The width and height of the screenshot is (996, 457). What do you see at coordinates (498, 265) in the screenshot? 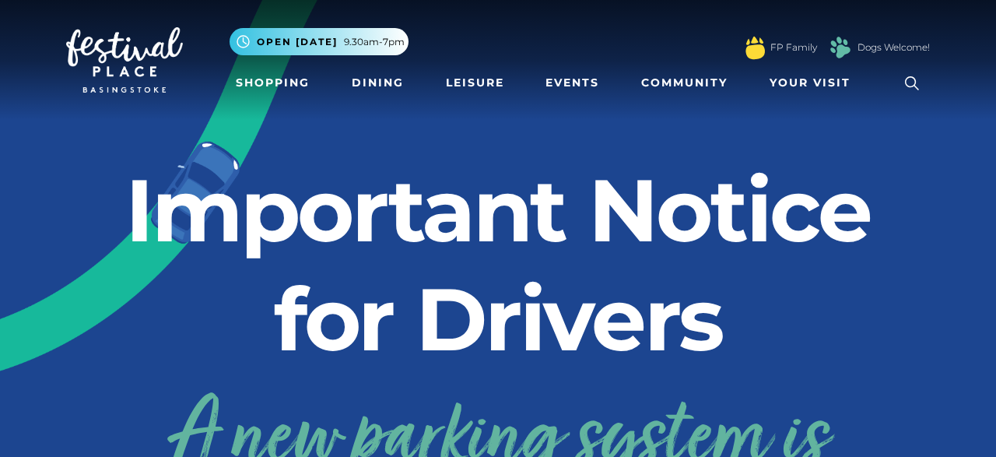
I see `h2: Important Notice for Drivers` at bounding box center [498, 265].